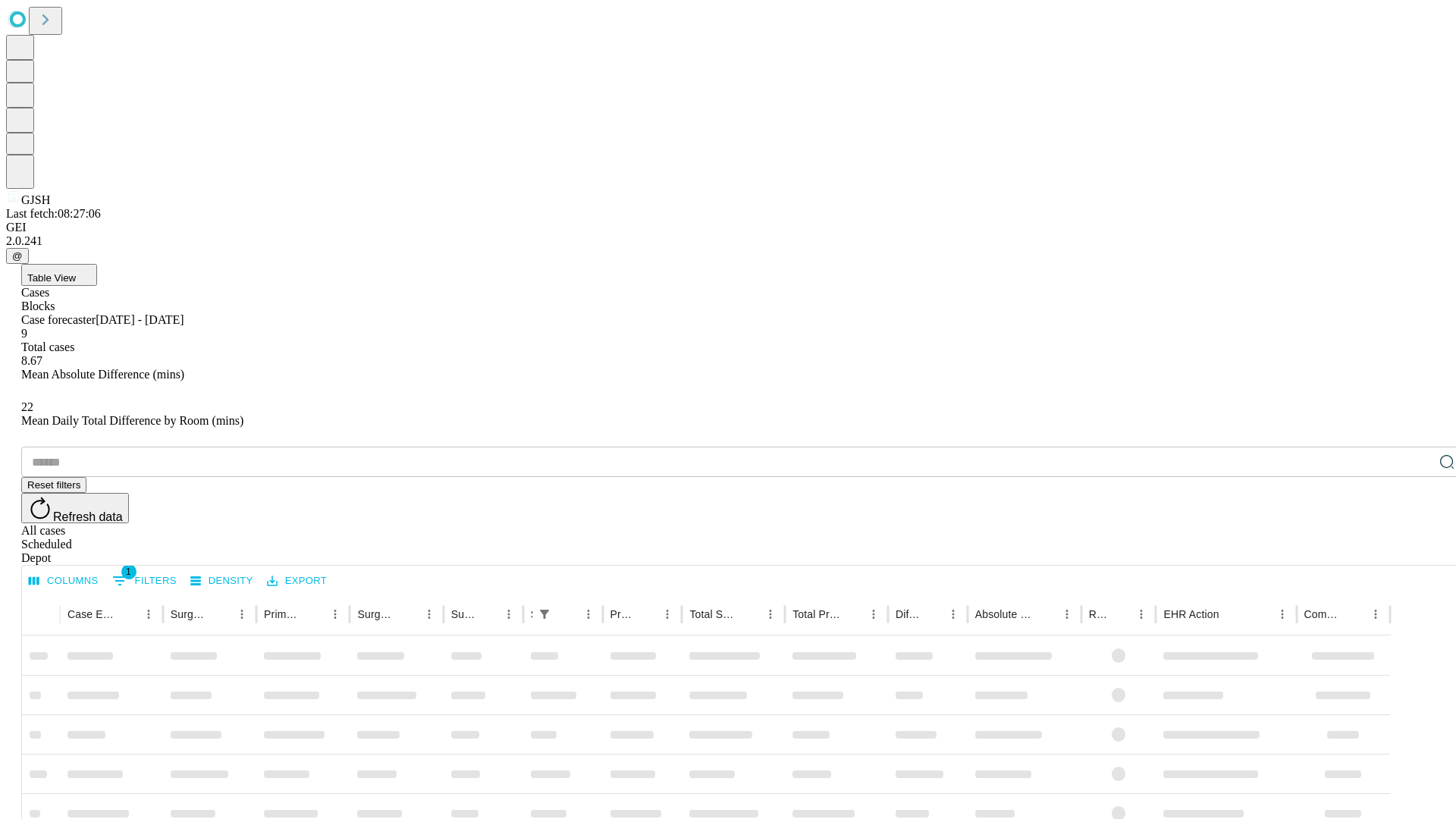  Describe the element at coordinates (907, 614) in the screenshot. I see `div: Difference` at that location.